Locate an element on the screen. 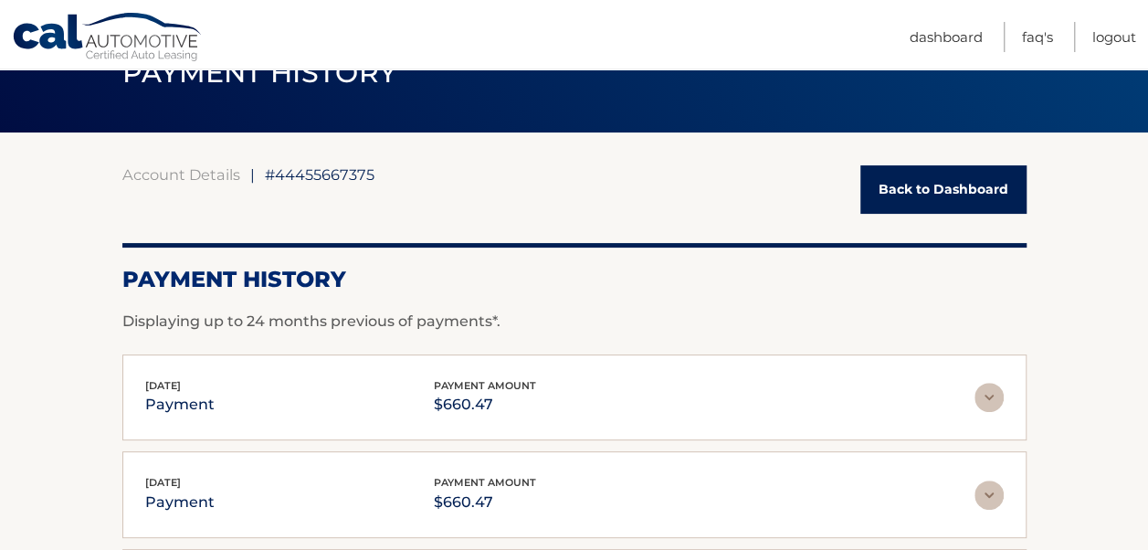  a: Dashboard is located at coordinates (946, 37).